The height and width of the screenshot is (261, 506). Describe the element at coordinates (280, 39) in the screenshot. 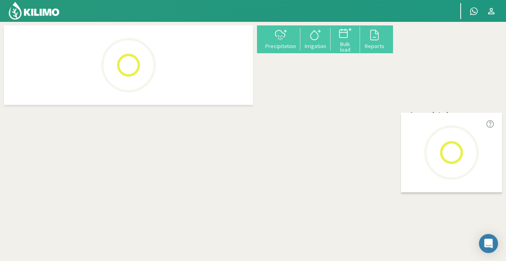

I see `button: Precipitation` at that location.